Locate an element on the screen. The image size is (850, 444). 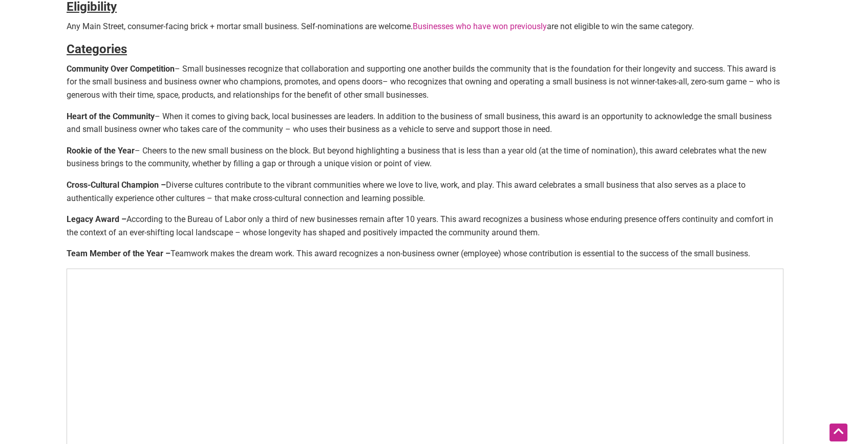
p: Any Main Street, consumer-facing brick + mortar small business. Self-nominations are welcome. are... is located at coordinates (425, 27).